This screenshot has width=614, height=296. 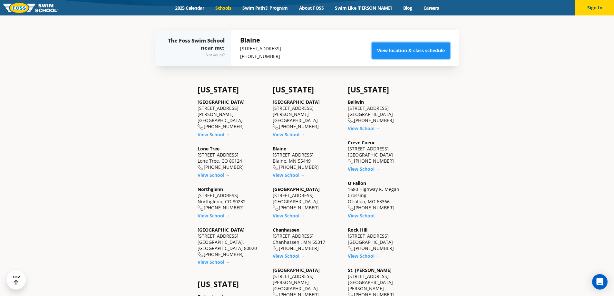 What do you see at coordinates (286, 230) in the screenshot?
I see `a: Chanhassen` at bounding box center [286, 230].